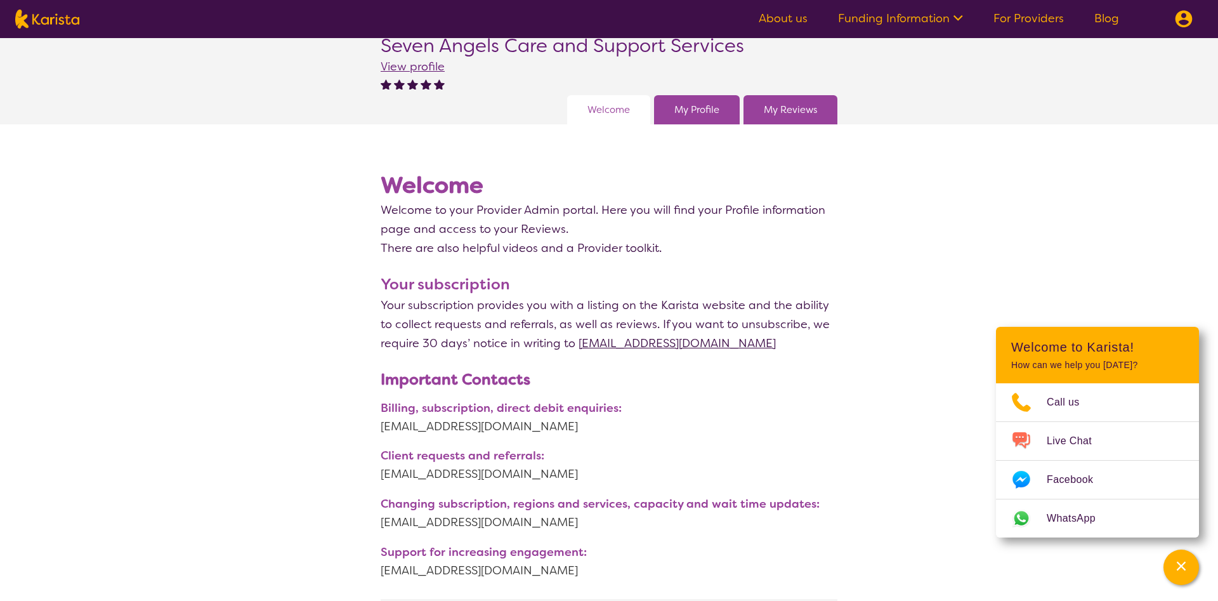 The height and width of the screenshot is (601, 1218). Describe the element at coordinates (609, 284) in the screenshot. I see `h3: Your subscription` at that location.